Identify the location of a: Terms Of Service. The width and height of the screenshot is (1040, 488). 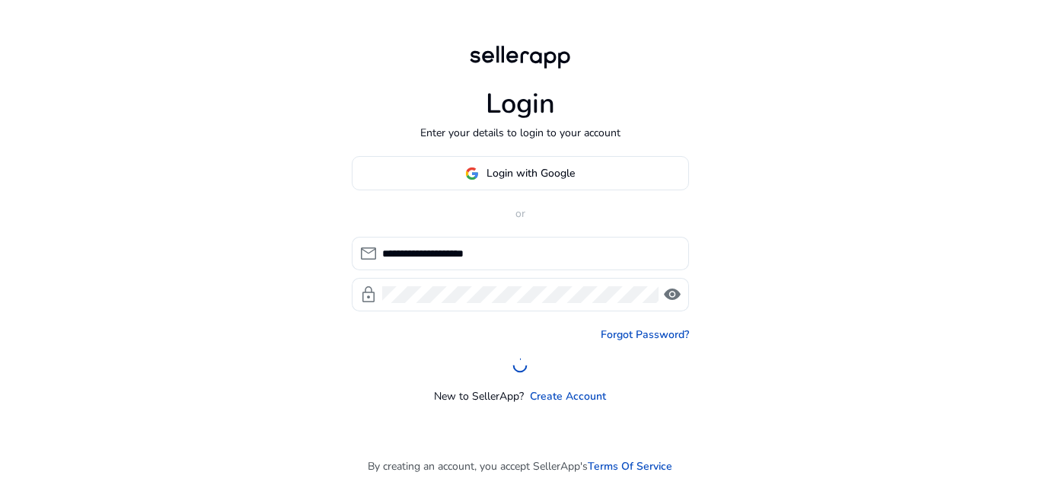
(630, 466).